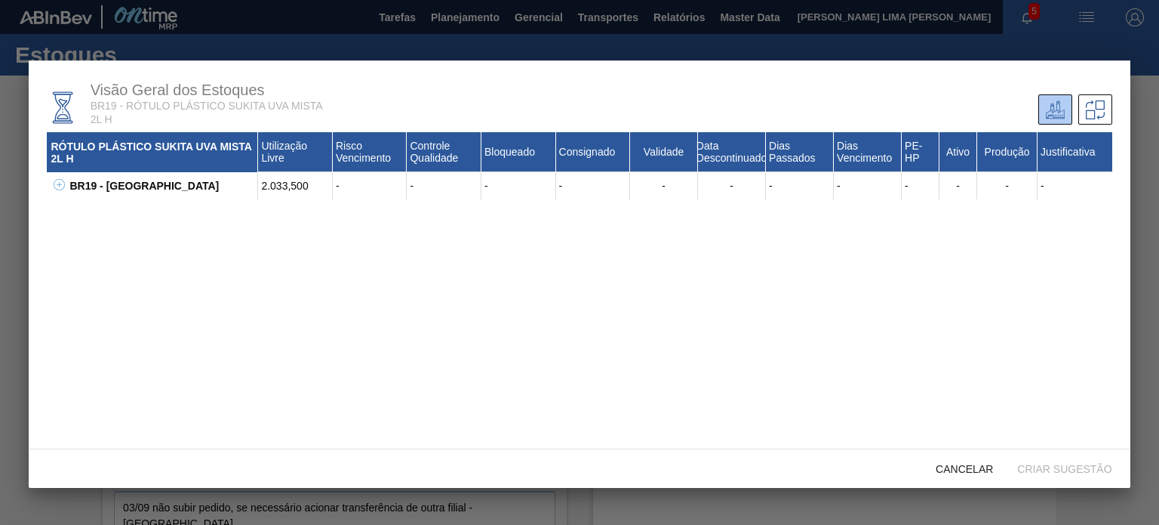 This screenshot has width=1159, height=525. What do you see at coordinates (593, 152) in the screenshot?
I see `div: Consignado` at bounding box center [593, 152].